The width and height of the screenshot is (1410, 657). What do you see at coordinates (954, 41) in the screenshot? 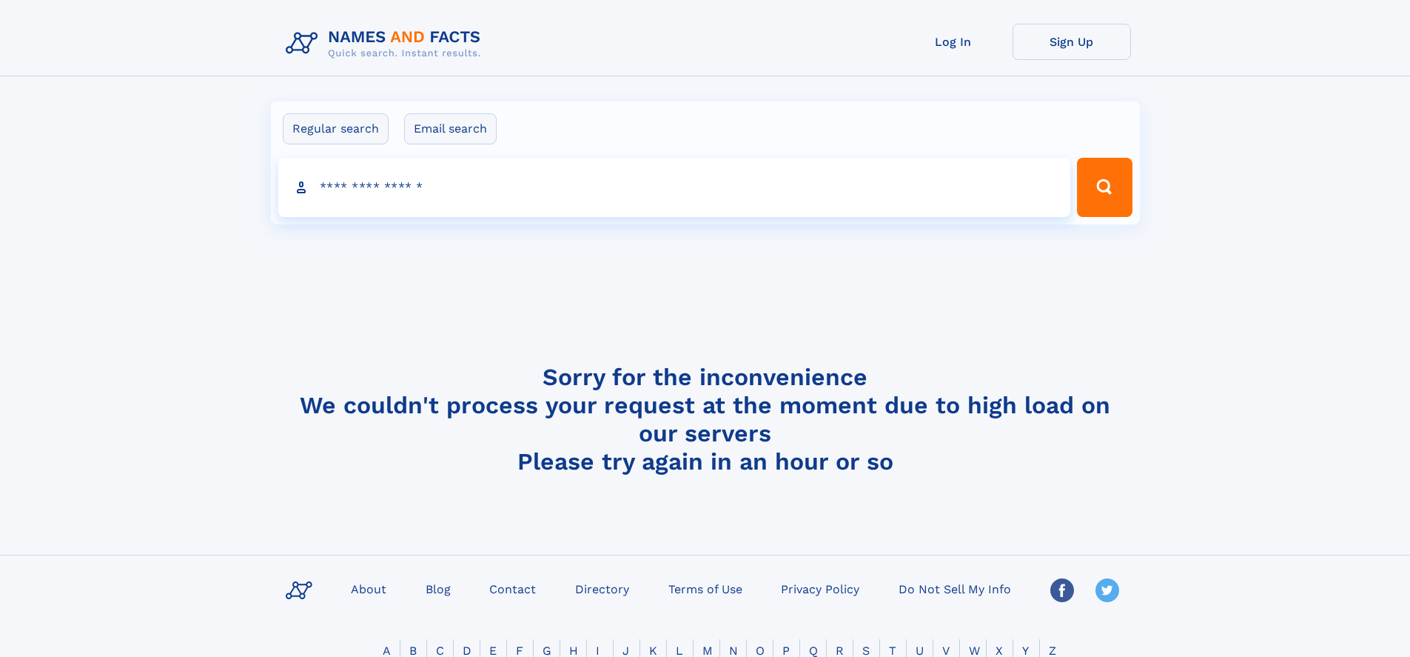
I see `a: Log In` at bounding box center [954, 41].